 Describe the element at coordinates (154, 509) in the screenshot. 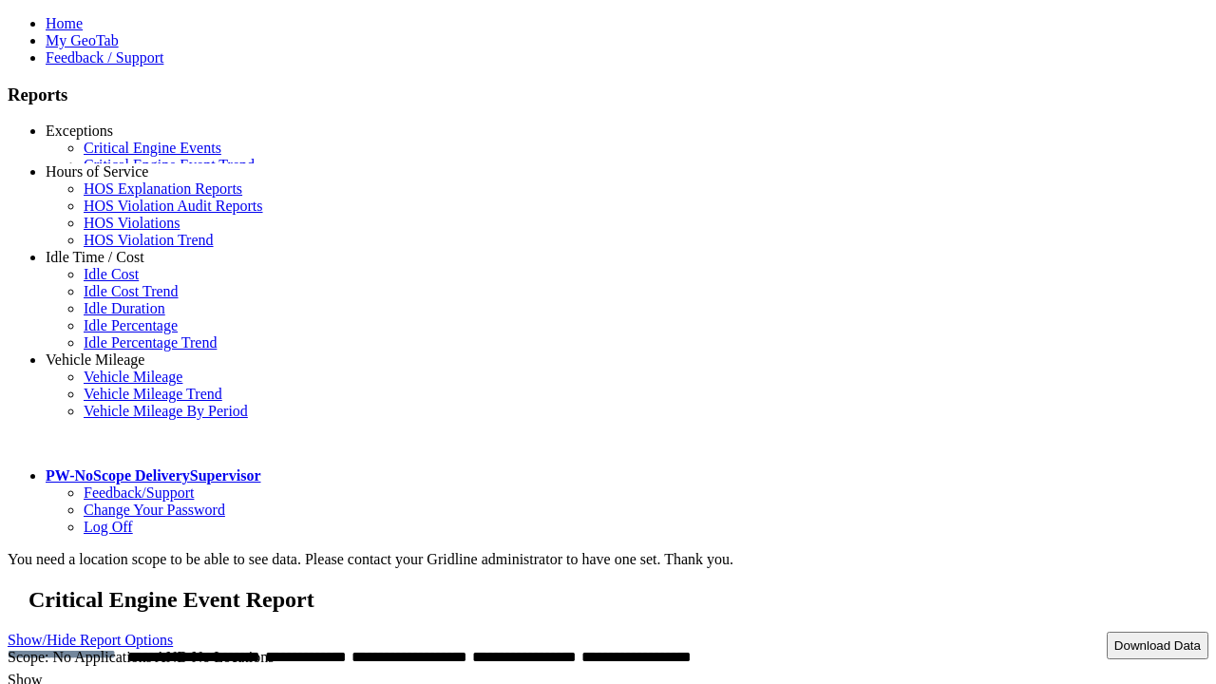

I see `a: Change Your Password` at that location.